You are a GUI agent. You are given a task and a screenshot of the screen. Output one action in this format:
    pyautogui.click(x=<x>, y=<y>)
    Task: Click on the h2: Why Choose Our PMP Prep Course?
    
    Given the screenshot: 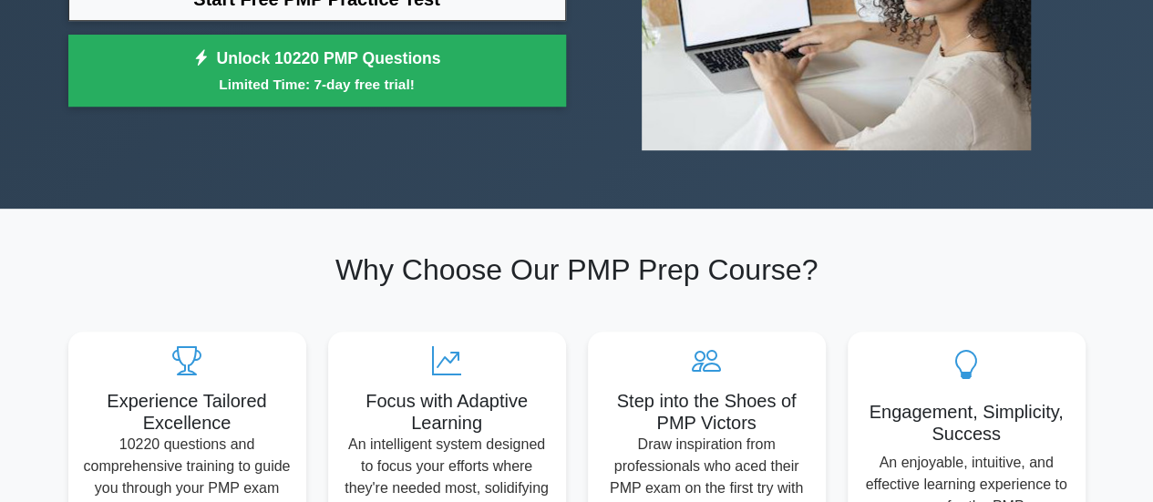 What is the action you would take?
    pyautogui.click(x=577, y=270)
    